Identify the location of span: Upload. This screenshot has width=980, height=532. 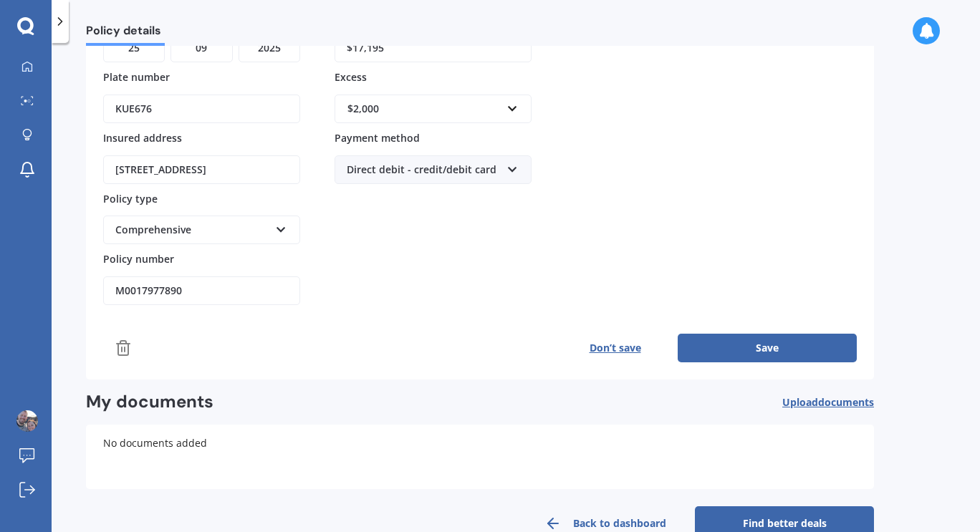
(828, 403).